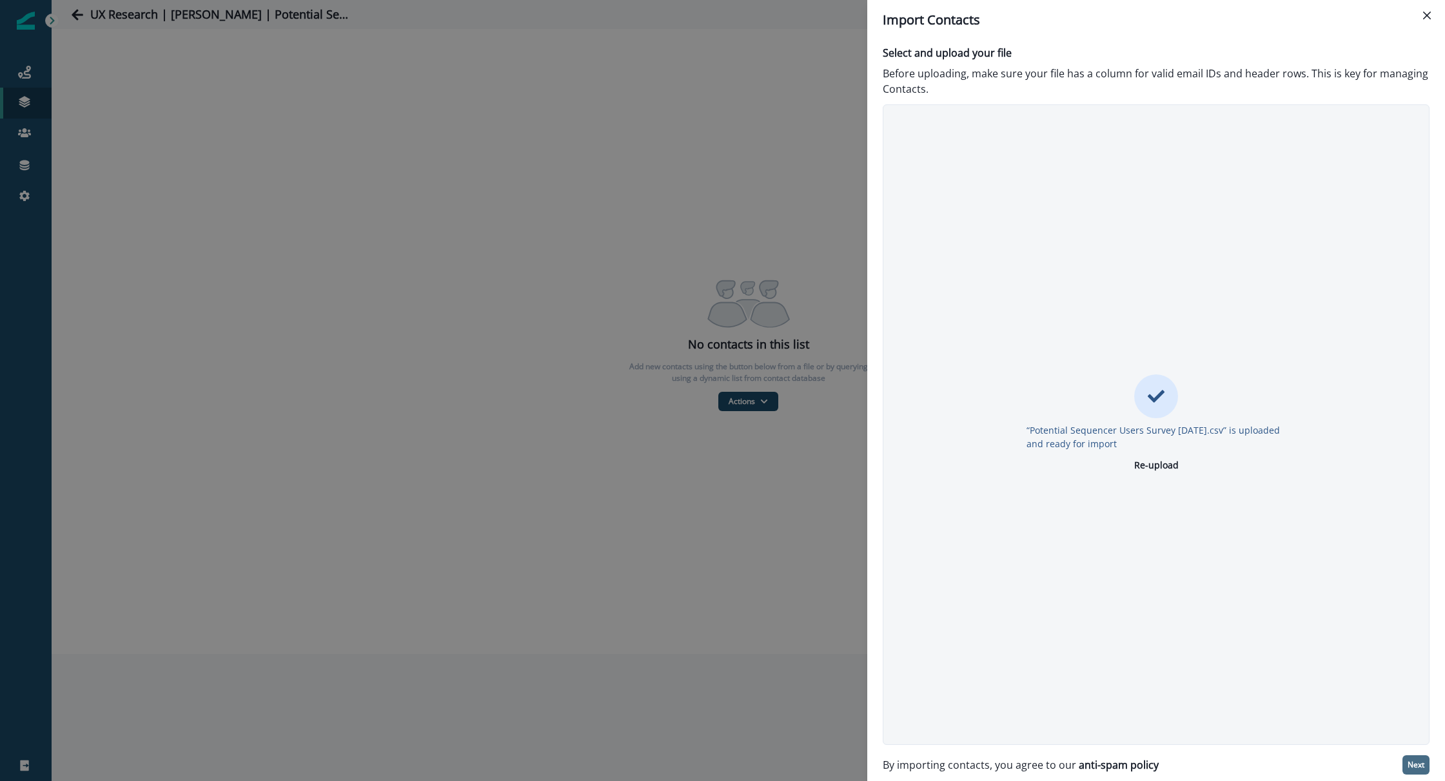  Describe the element at coordinates (1156, 81) in the screenshot. I see `p: Before uploading, make sure your file has a column for valid email IDs and header rows. This is k...` at that location.